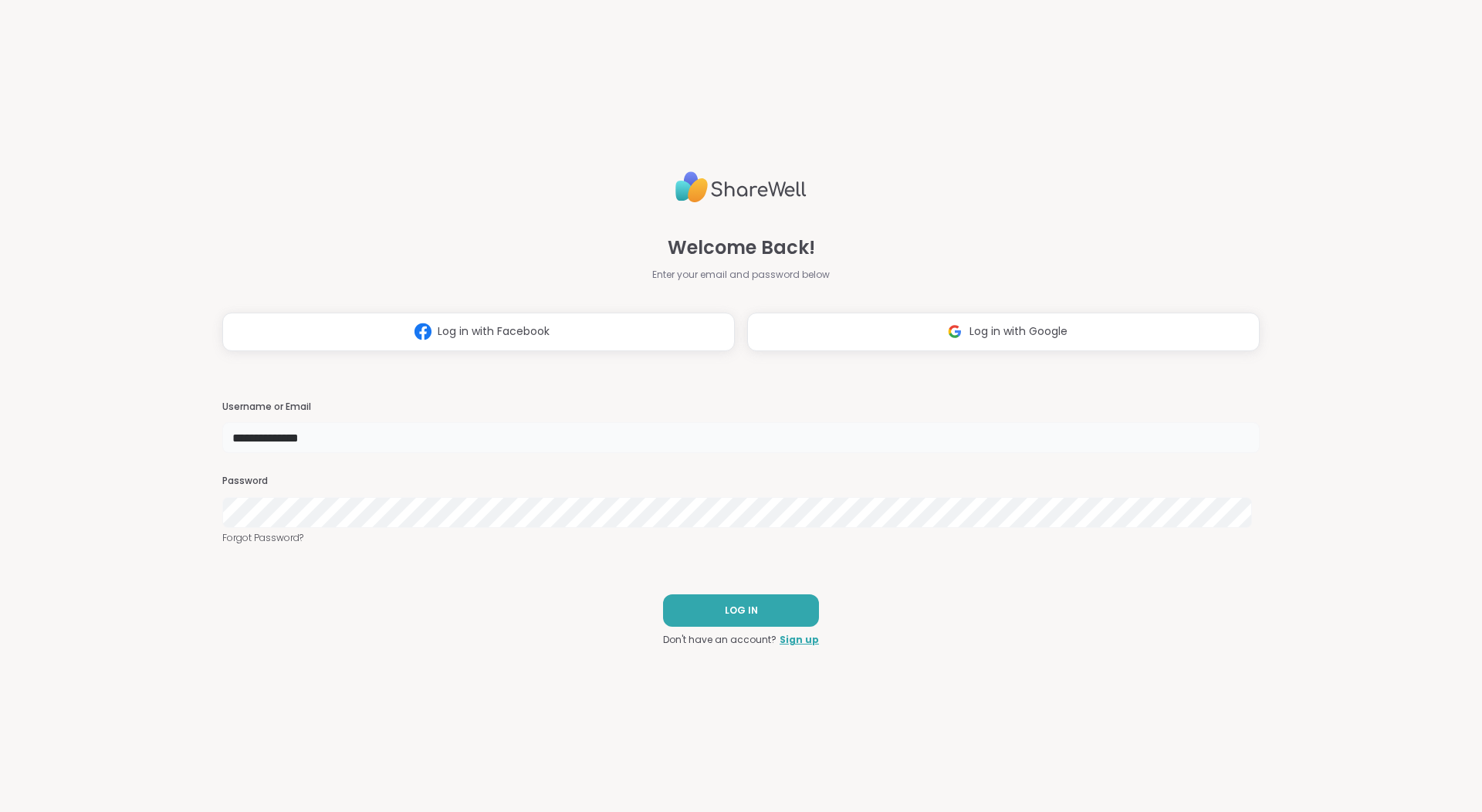 The width and height of the screenshot is (1482, 812). I want to click on span: Enter your email and password below, so click(741, 275).